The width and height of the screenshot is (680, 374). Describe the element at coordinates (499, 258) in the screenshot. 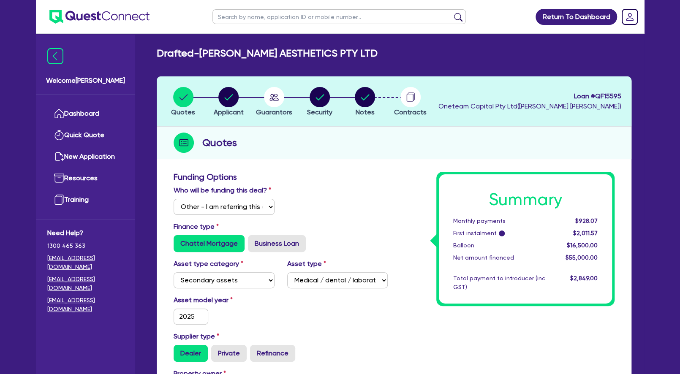

I see `div: Net amount financed` at that location.